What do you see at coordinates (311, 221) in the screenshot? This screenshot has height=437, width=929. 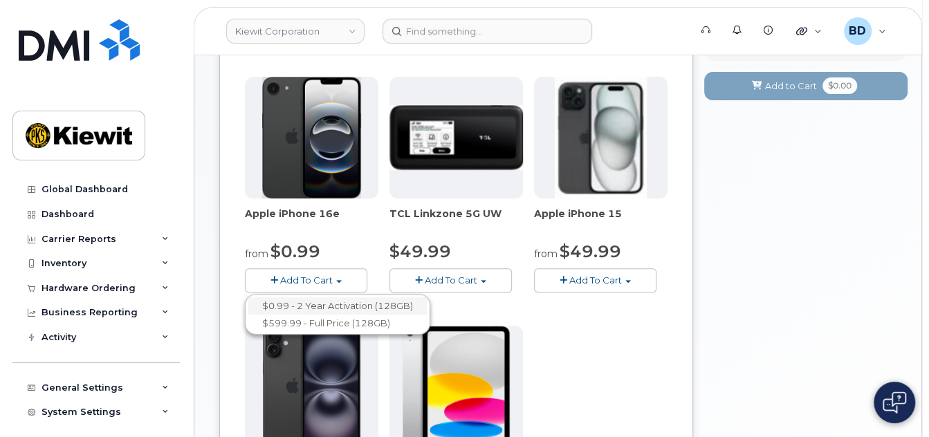 I see `div: Apple iPhone 16e` at bounding box center [311, 221].